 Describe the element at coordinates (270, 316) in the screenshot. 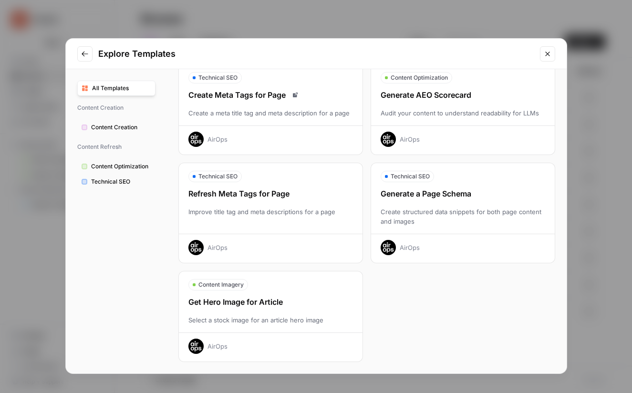

I see `button: Content ImageryGet Hero Image for ArticleSelect a stock image for an article hero imageAirOps` at that location.